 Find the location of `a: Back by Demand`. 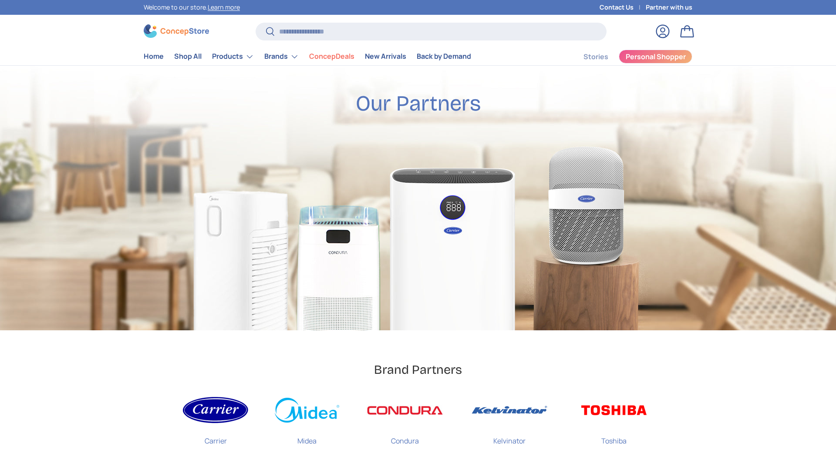

a: Back by Demand is located at coordinates (444, 56).